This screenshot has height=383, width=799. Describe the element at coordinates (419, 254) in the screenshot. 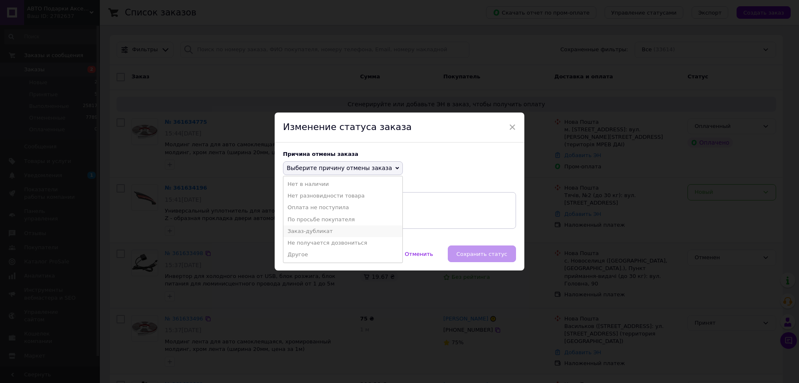

I see `button: Отменить` at that location.